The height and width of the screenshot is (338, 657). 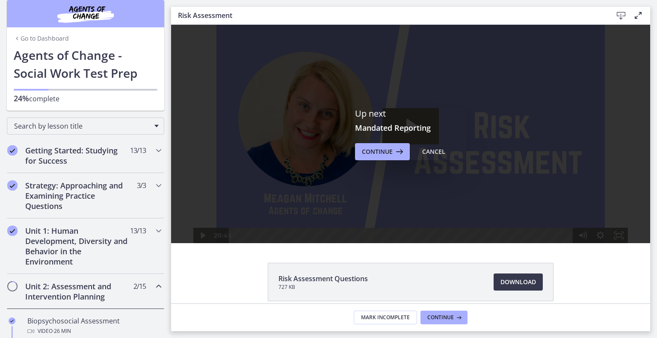 What do you see at coordinates (86, 64) in the screenshot?
I see `h1: Agents of Change - Social Work Test Prep` at bounding box center [86, 64].